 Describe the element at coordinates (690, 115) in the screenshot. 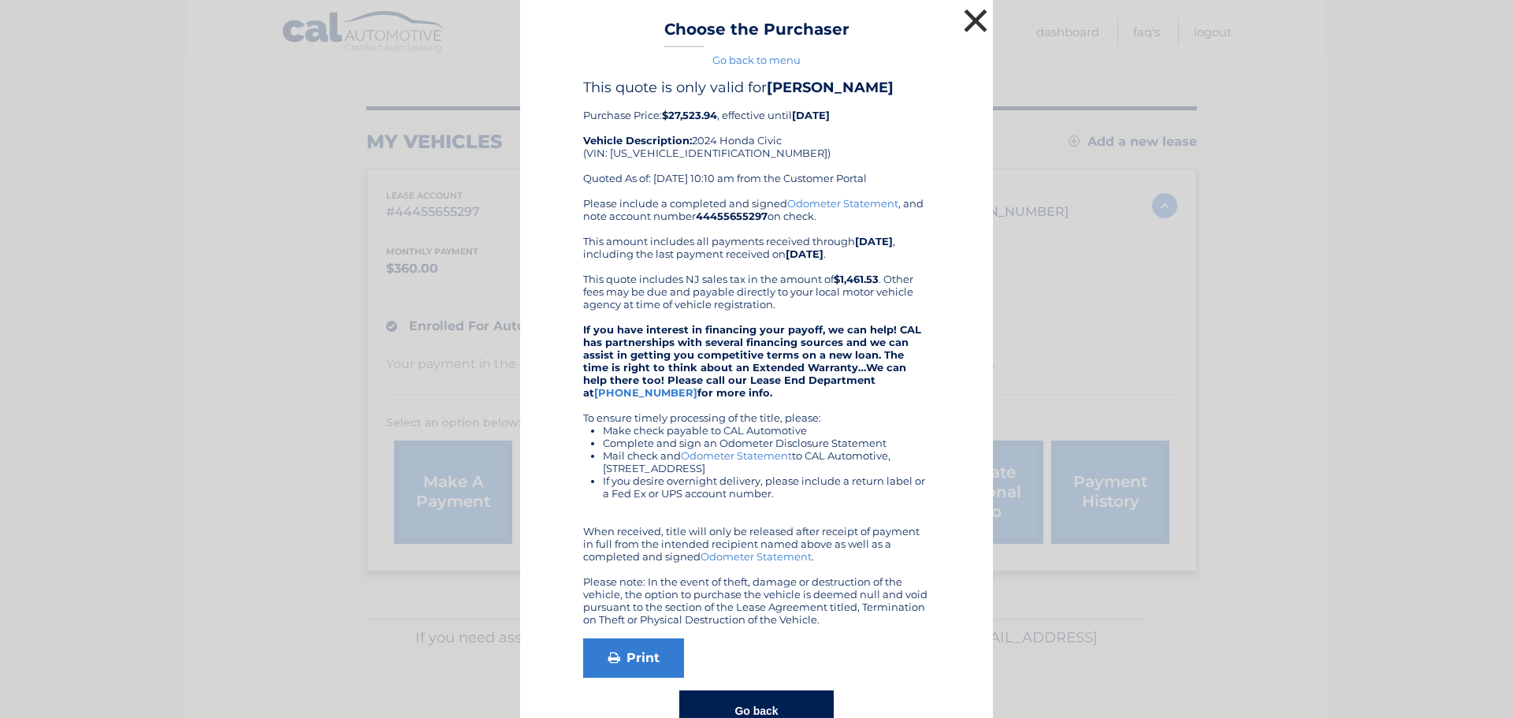

I see `b: $27,523.94` at that location.